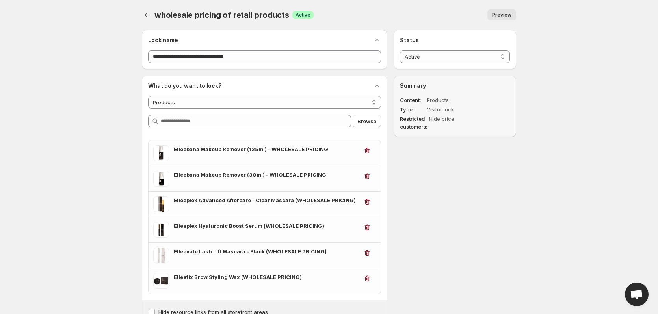 The height and width of the screenshot is (314, 658). Describe the element at coordinates (266, 175) in the screenshot. I see `h3: Elleebana Makeup Remover (30ml) - WHOLESALE PRICING` at that location.